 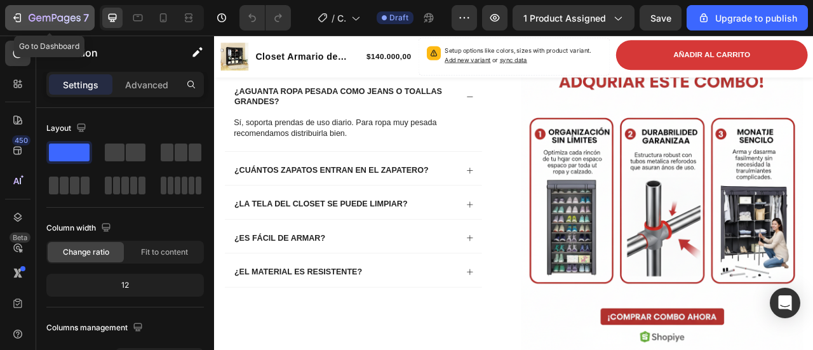 What do you see at coordinates (96, 328) in the screenshot?
I see `div: Columns management` at bounding box center [96, 328].